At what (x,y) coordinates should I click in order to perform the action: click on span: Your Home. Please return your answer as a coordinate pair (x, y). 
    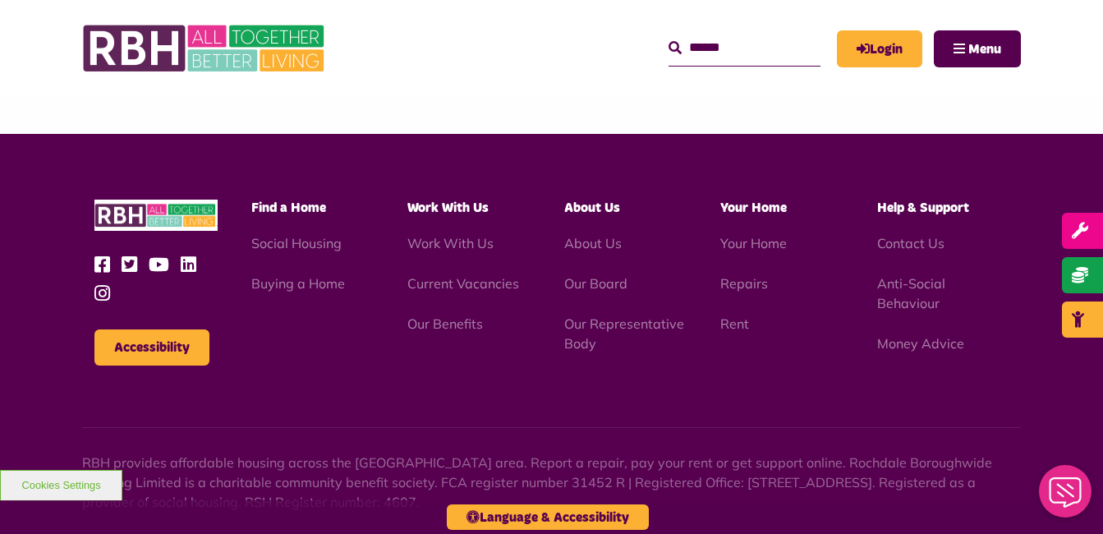
    Looking at the image, I should click on (753, 208).